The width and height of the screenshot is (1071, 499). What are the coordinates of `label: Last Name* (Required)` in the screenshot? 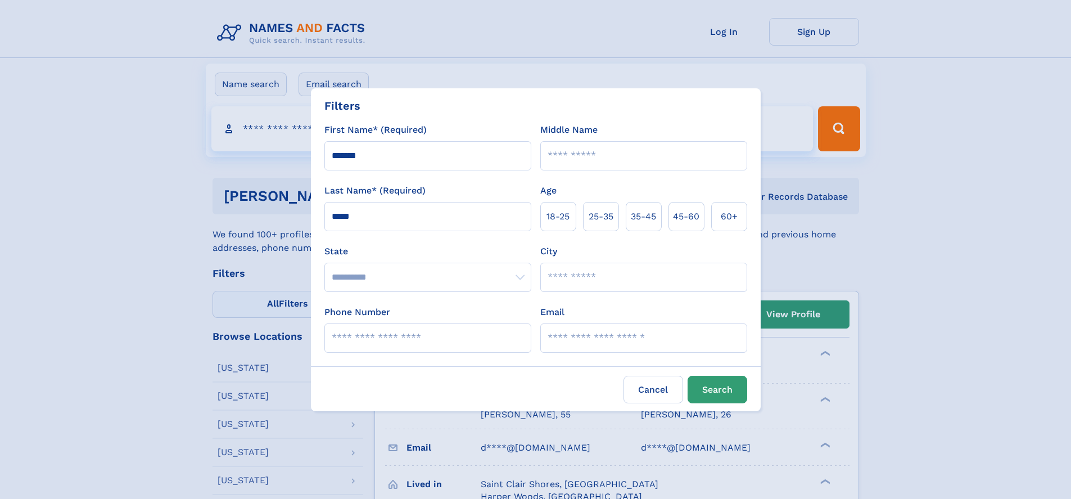 It's located at (375, 191).